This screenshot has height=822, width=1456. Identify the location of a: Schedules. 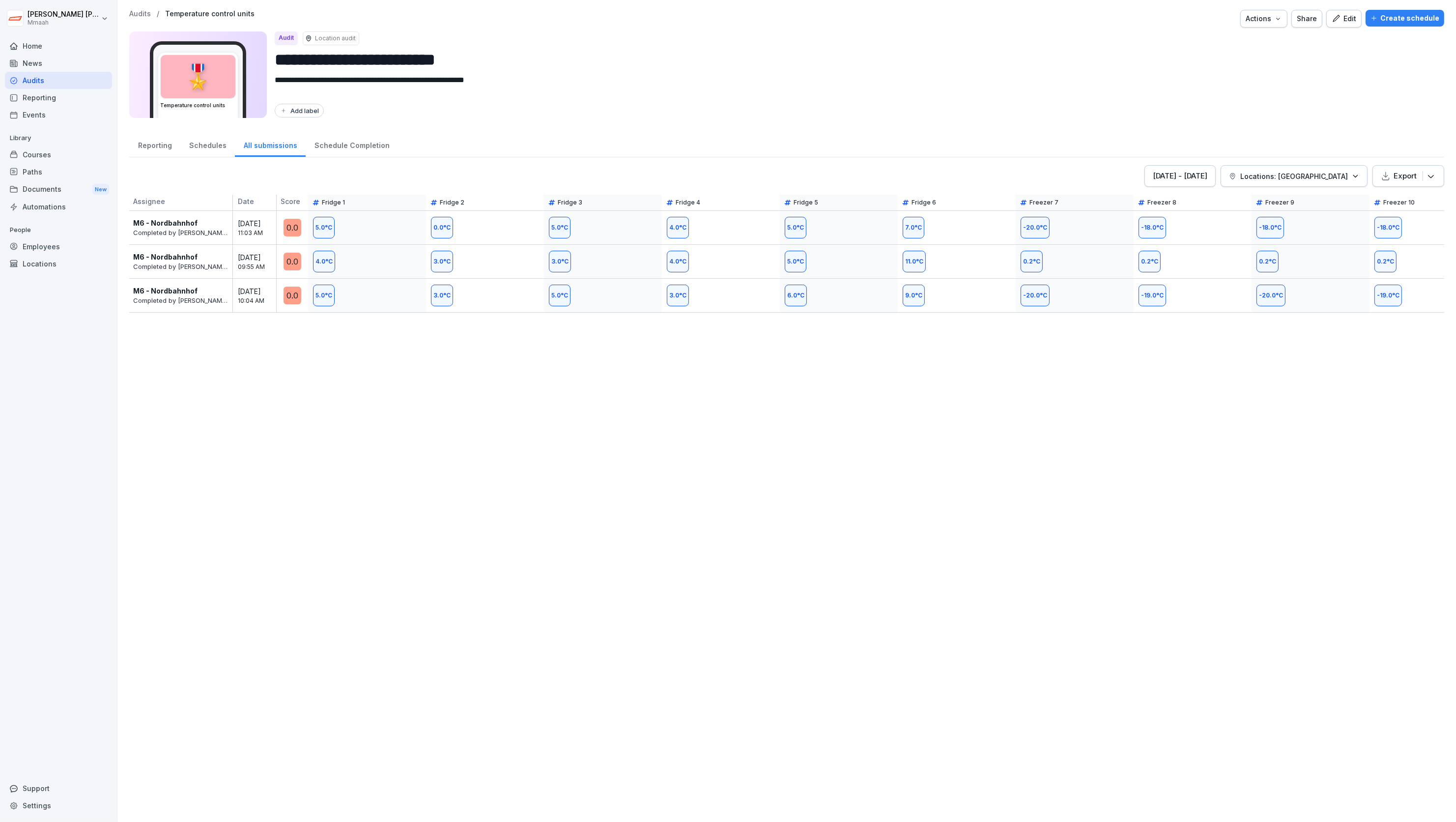
(208, 144).